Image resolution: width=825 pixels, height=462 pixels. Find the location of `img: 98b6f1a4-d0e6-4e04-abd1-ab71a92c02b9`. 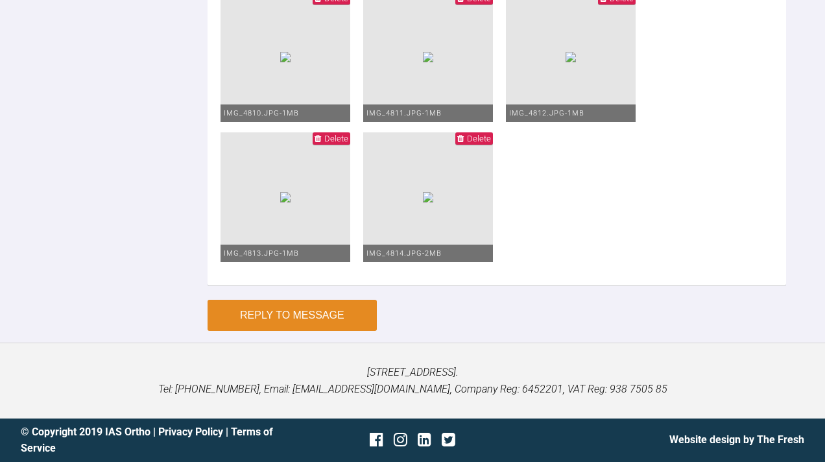

img: 98b6f1a4-d0e6-4e04-abd1-ab71a92c02b9 is located at coordinates (428, 197).